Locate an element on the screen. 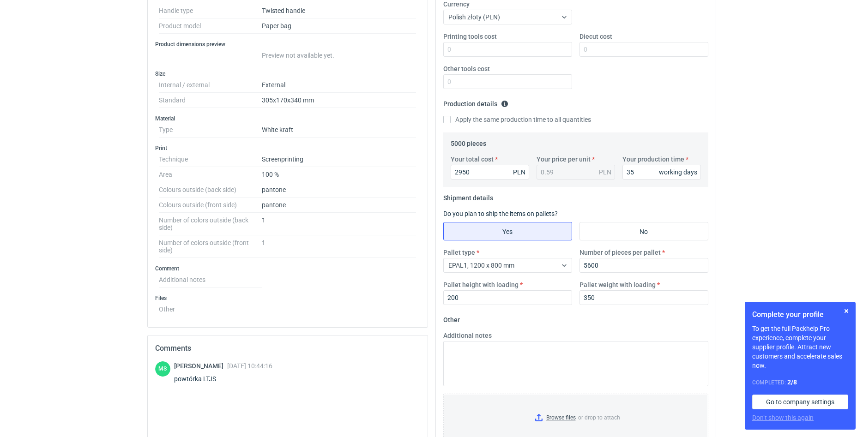 Image resolution: width=863 pixels, height=437 pixels. dt: Other is located at coordinates (210, 307).